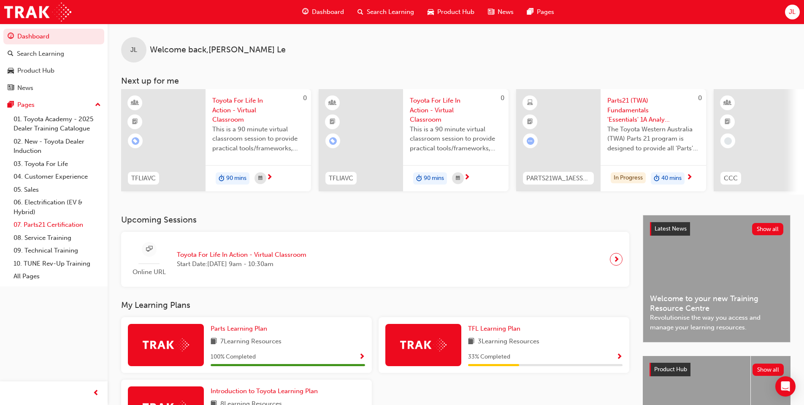 This screenshot has height=405, width=804. Describe the element at coordinates (57, 124) in the screenshot. I see `a: 01. Toyota Academy - 2025 Dealer Training Catalogue` at that location.